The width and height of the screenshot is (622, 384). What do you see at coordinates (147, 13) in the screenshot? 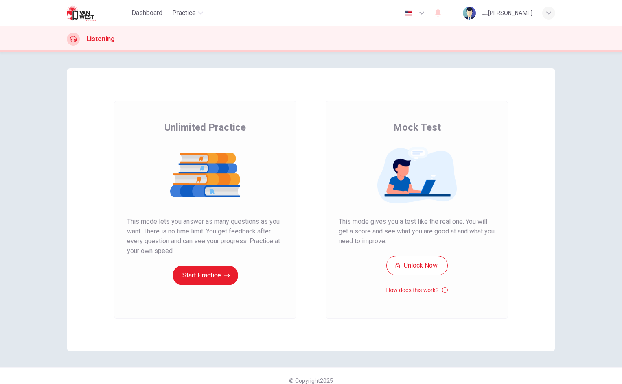
I see `span: Dashboard` at bounding box center [147, 13].